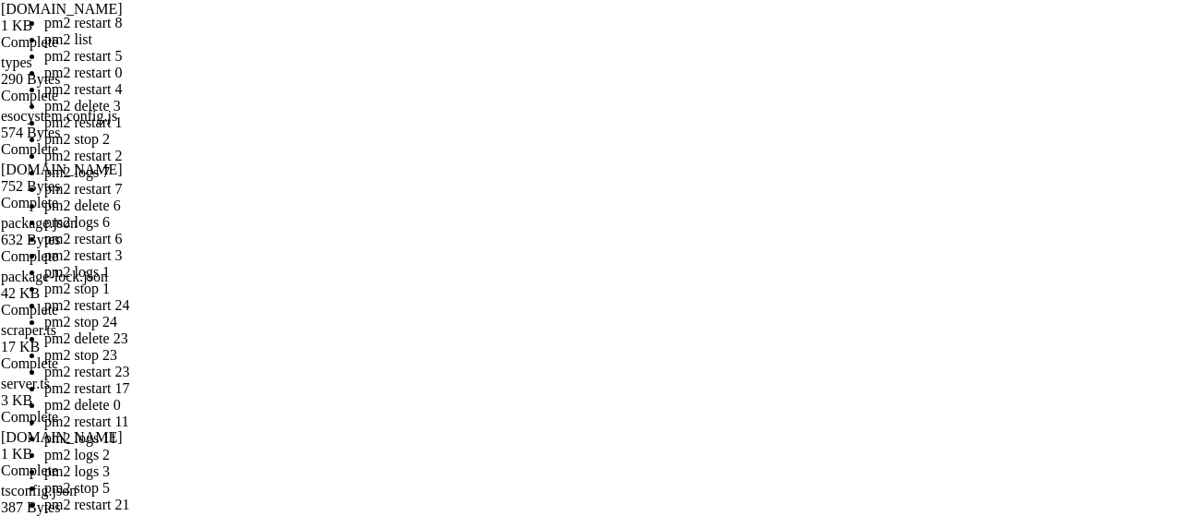 The image size is (1181, 516). Describe the element at coordinates (93, 507) in the screenshot. I see `div: 387 Bytes` at that location.